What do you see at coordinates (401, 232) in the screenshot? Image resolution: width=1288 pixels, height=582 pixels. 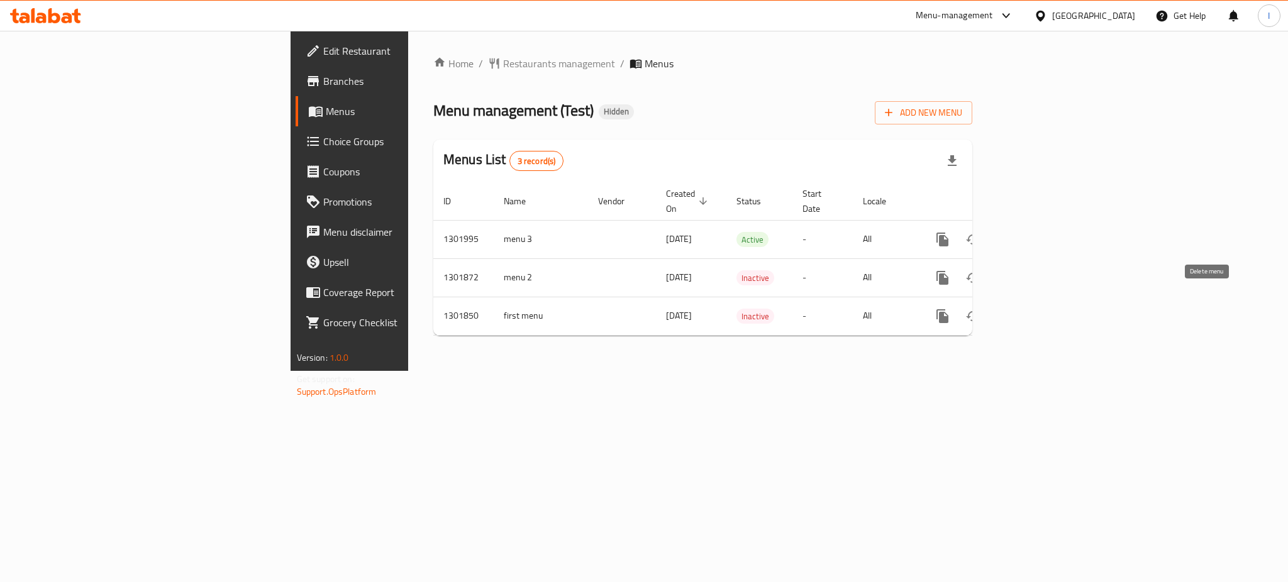 I see `a: Menu disclaimer` at bounding box center [401, 232].